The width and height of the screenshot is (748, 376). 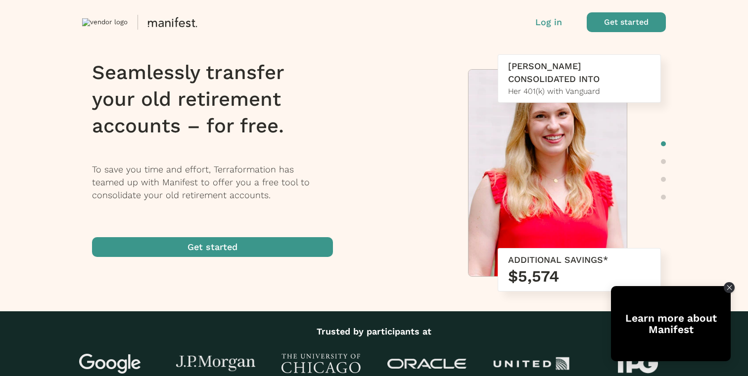 What do you see at coordinates (671, 324) in the screenshot?
I see `div: Tolstoy bubble widget` at bounding box center [671, 324].